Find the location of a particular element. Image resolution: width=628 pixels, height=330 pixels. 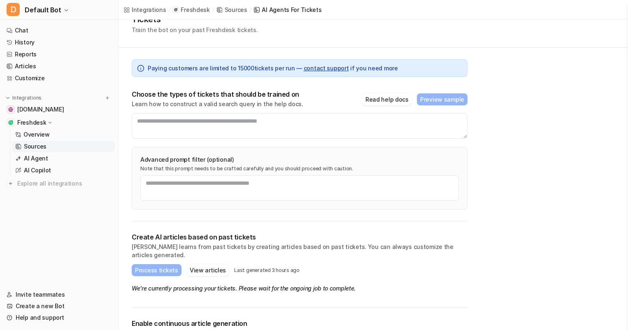

a: AI Agents for tickets is located at coordinates (287, 9).